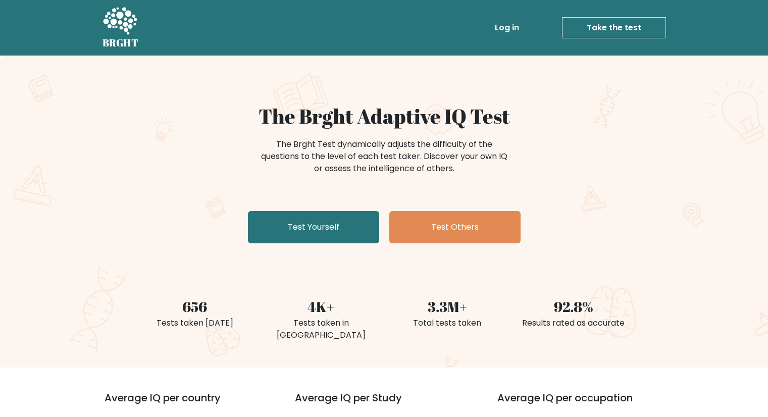 Image resolution: width=768 pixels, height=417 pixels. I want to click on h1: The Brght Adaptive IQ Test, so click(384, 116).